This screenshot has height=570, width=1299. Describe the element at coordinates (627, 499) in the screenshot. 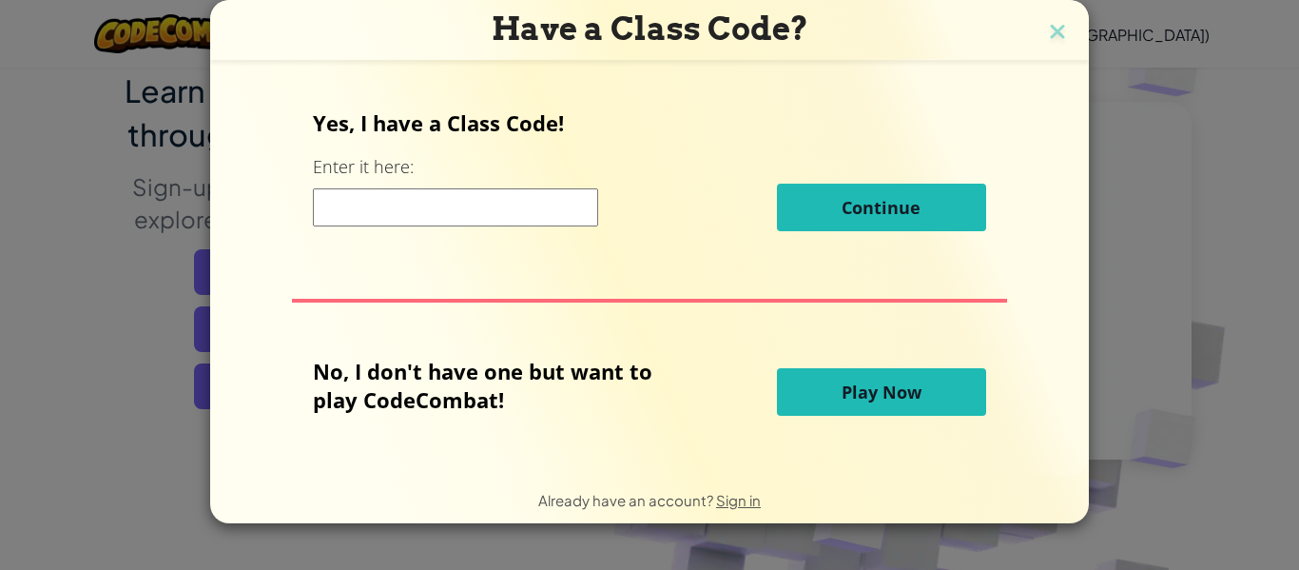

I see `span: Already have an account?` at that location.